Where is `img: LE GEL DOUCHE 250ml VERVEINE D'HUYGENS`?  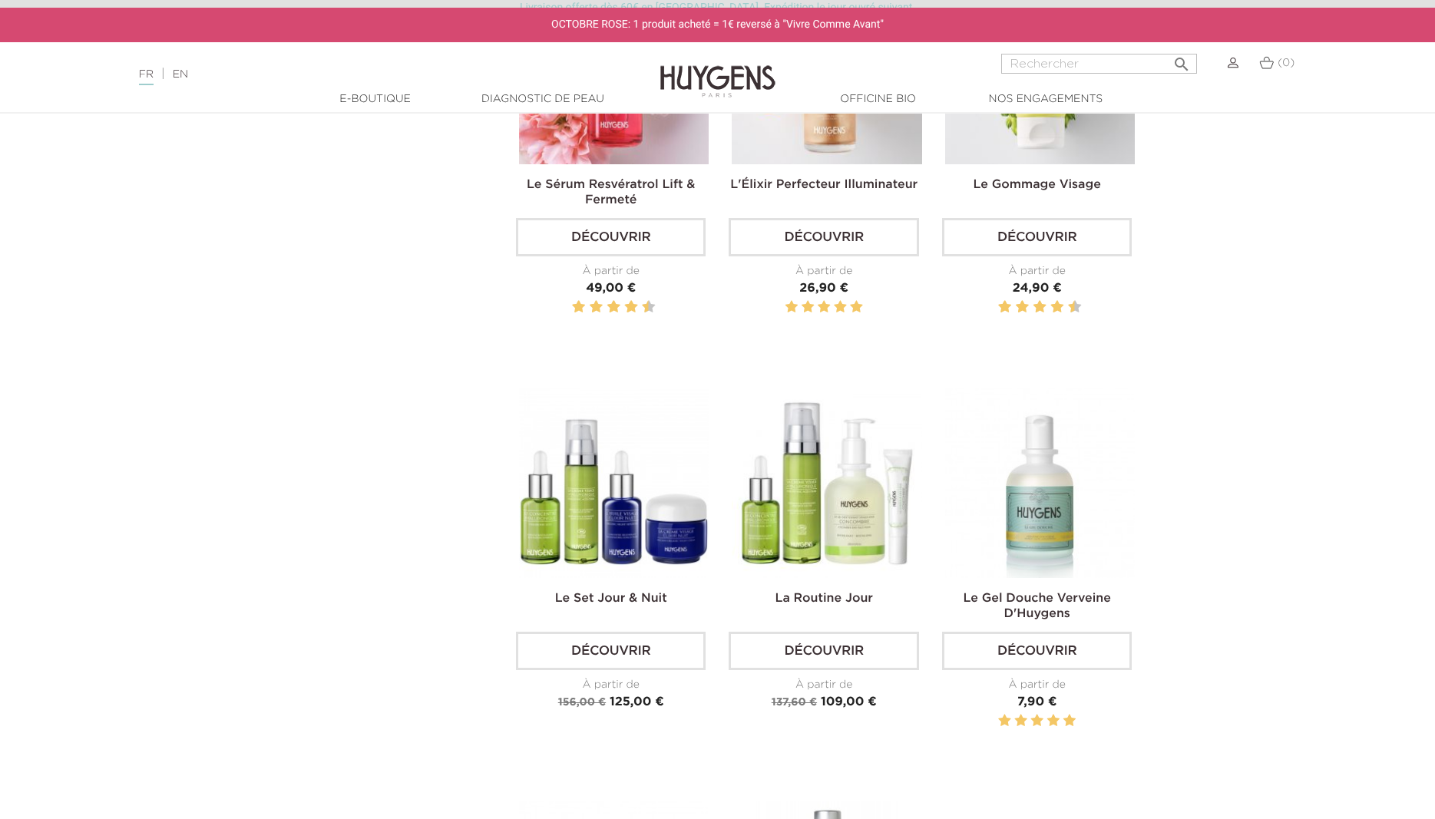
img: LE GEL DOUCHE 250ml VERVEINE D'HUYGENS is located at coordinates (1040, 482).